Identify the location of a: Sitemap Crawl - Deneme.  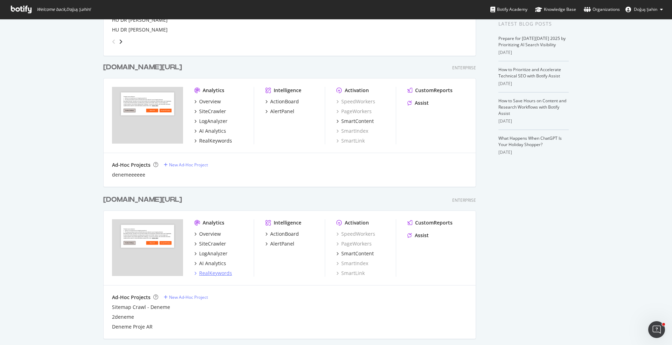
(141, 307).